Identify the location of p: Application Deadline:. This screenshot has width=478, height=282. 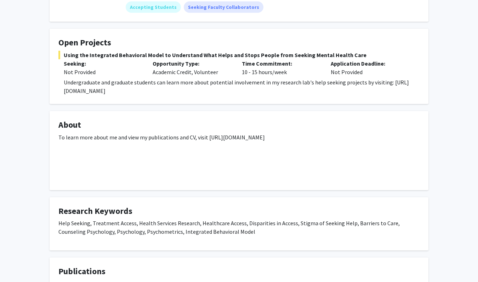
(370, 63).